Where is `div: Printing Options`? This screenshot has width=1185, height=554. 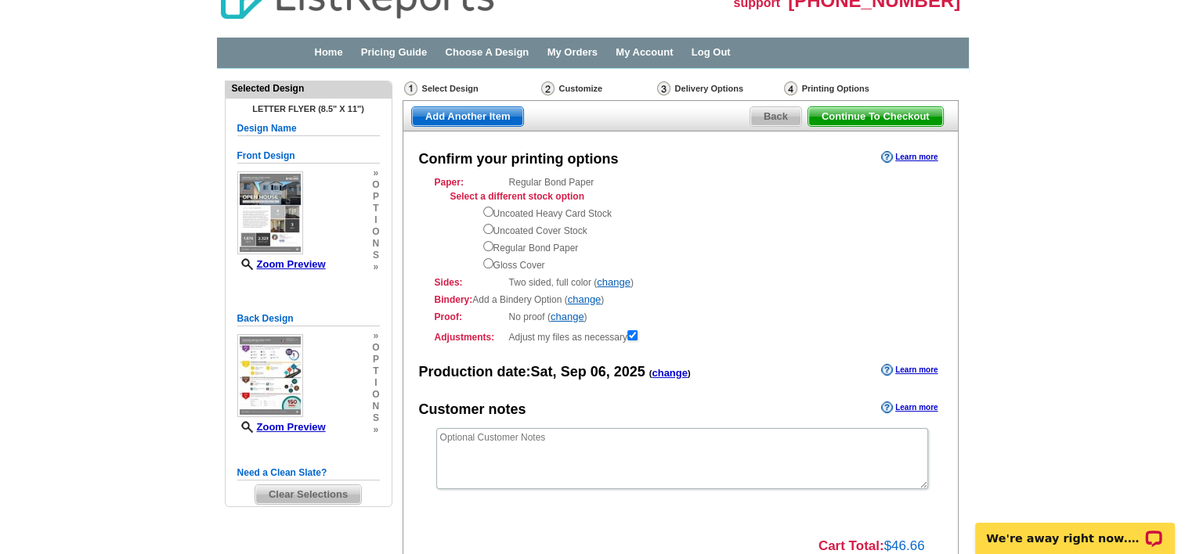
div: Printing Options is located at coordinates (851, 90).